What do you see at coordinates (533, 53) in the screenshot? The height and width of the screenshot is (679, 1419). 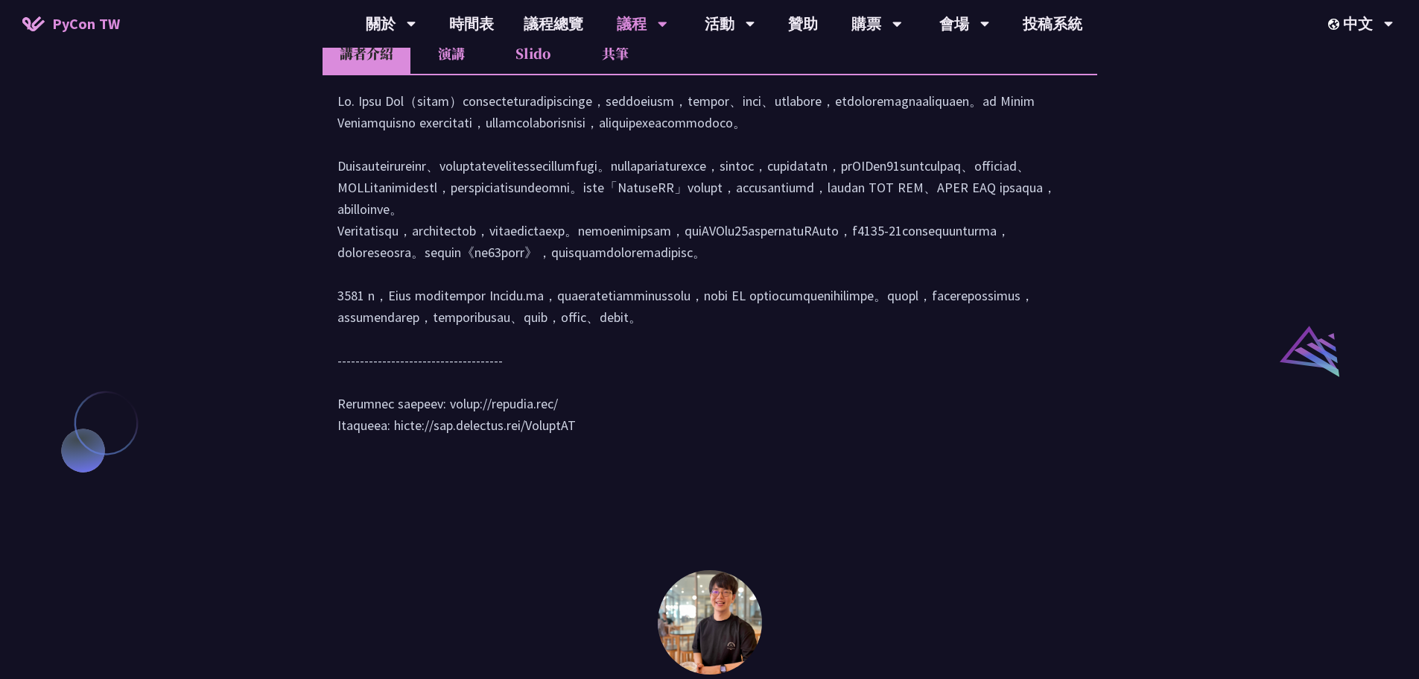 I see `li: Slido` at bounding box center [533, 53].